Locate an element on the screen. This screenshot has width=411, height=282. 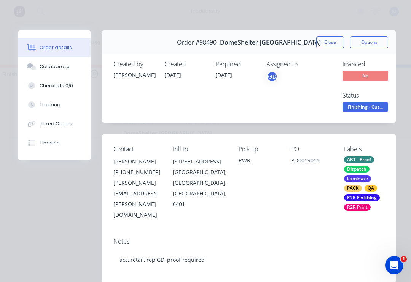
div: Invoiced is located at coordinates (371, 64).